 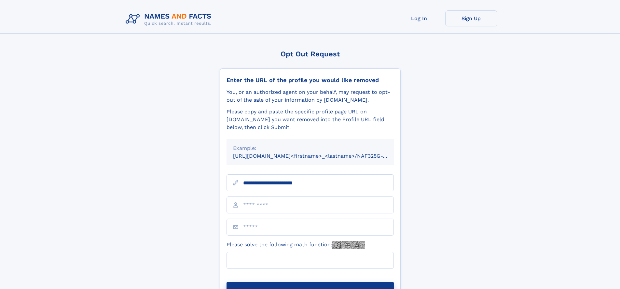 What do you see at coordinates (296, 245) in the screenshot?
I see `label: Please solve the following math function:` at bounding box center [296, 245].